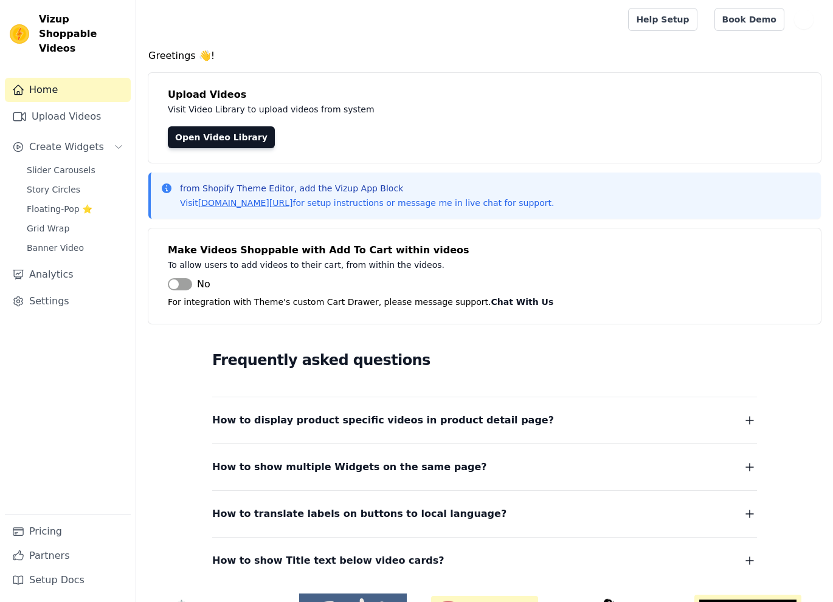 This screenshot has height=602, width=833. I want to click on button: How to translate labels on buttons to local language?, so click(485, 514).